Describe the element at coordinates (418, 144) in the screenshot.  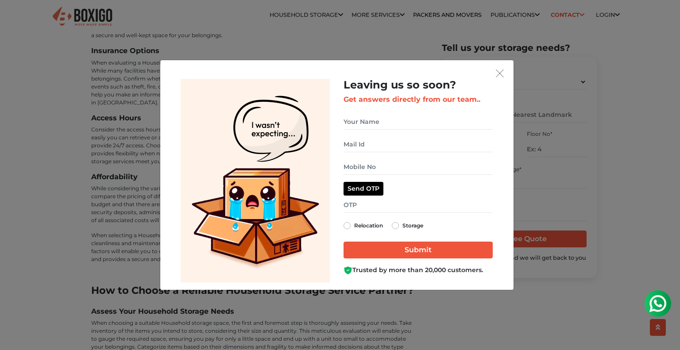
I see `input: Mail Id` at that location.